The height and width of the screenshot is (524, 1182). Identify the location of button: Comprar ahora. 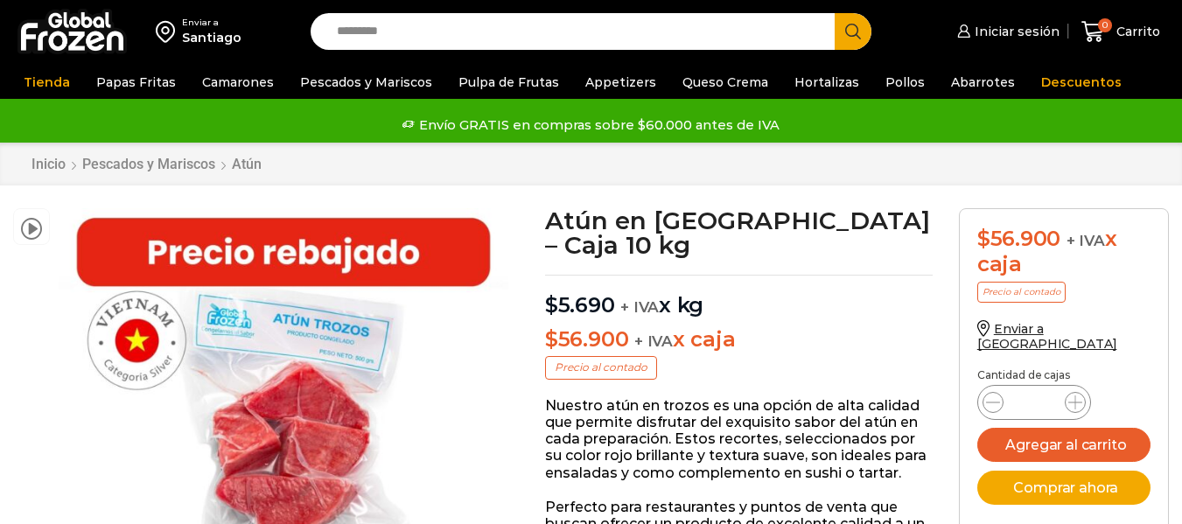
(1063, 487).